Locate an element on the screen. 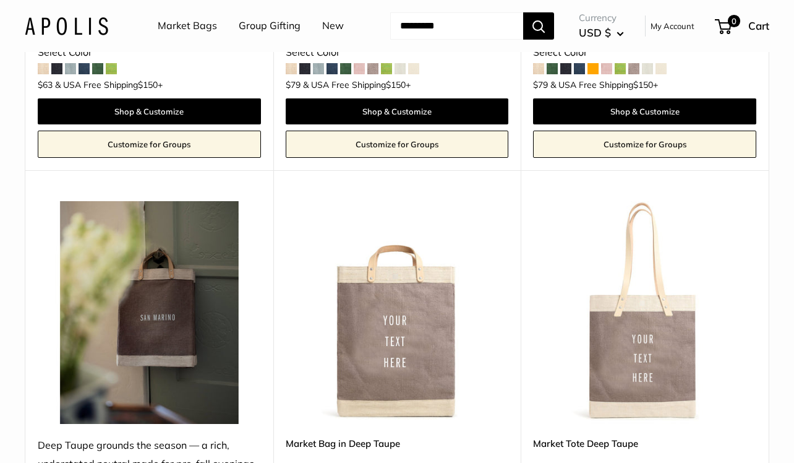 This screenshot has height=463, width=794. img: Market Tote Deep Taupe is located at coordinates (644, 312).